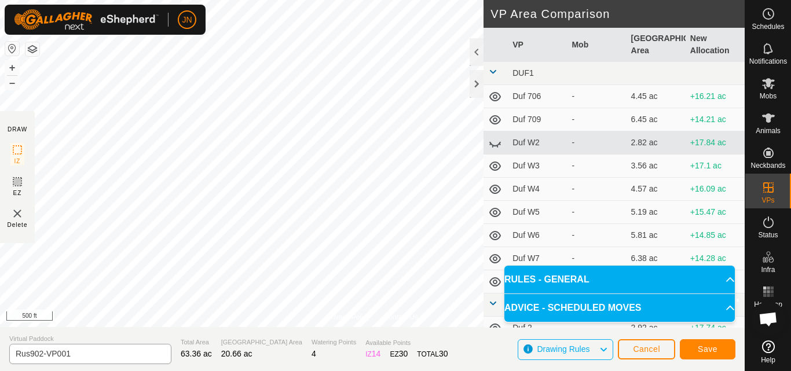 The height and width of the screenshot is (371, 791). I want to click on td: Duf 709, so click(537, 120).